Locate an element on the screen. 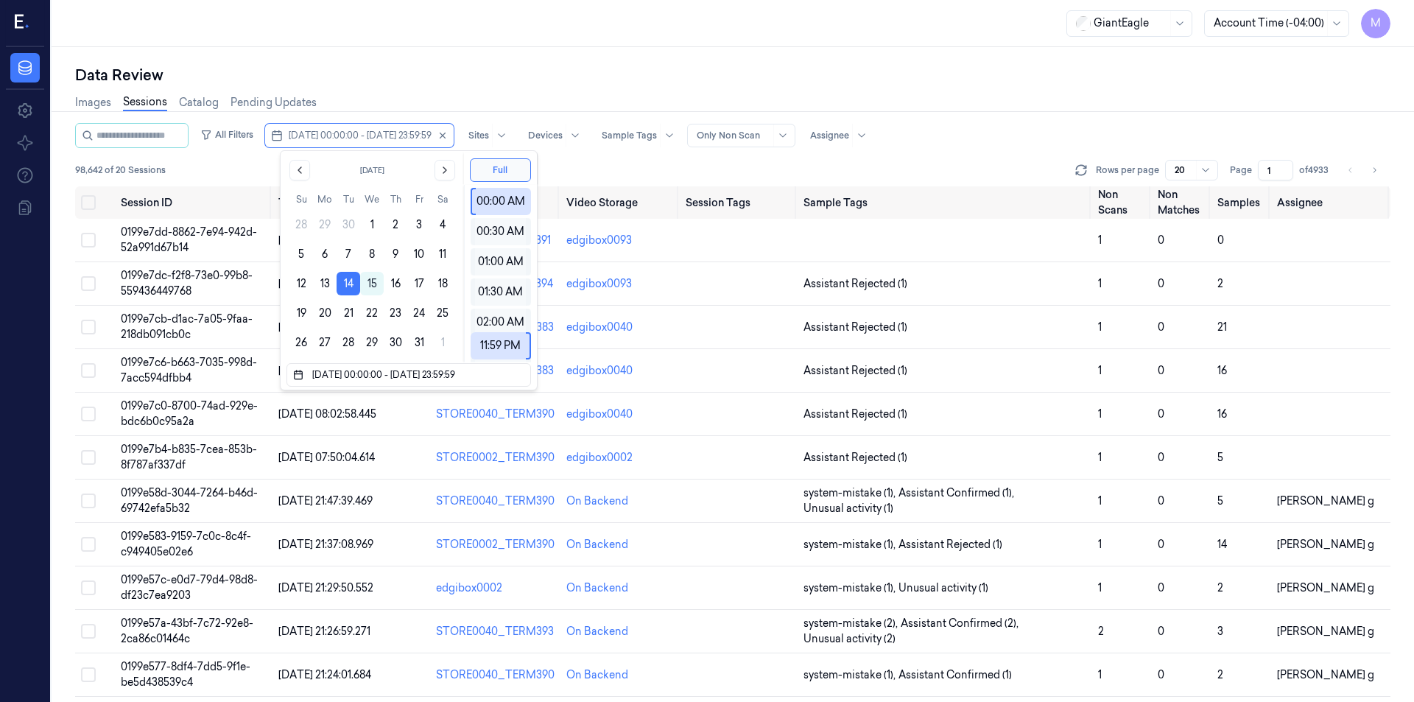  button: Monday, October 13th, 2025 is located at coordinates (325, 283).